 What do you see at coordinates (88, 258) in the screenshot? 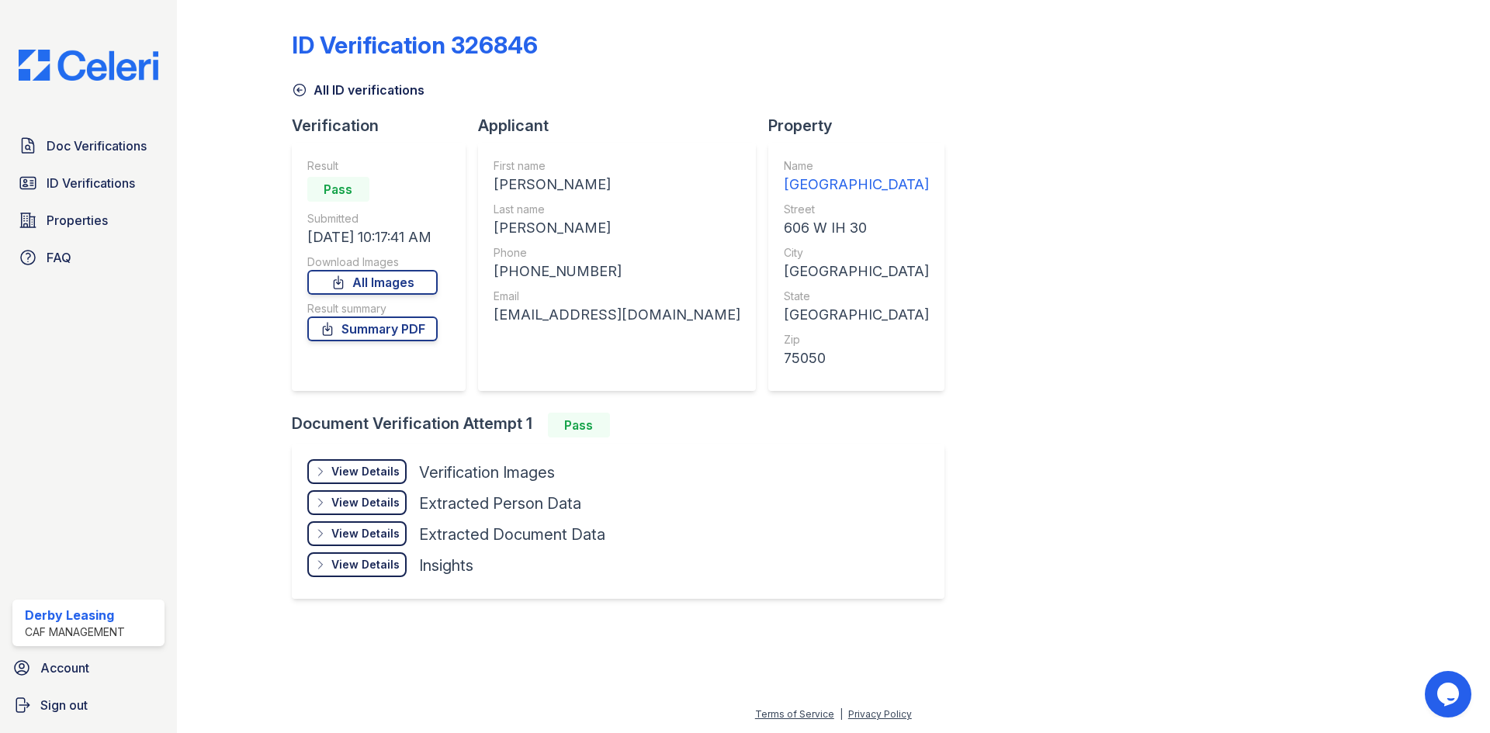
I see `a: FAQ` at bounding box center [88, 258].